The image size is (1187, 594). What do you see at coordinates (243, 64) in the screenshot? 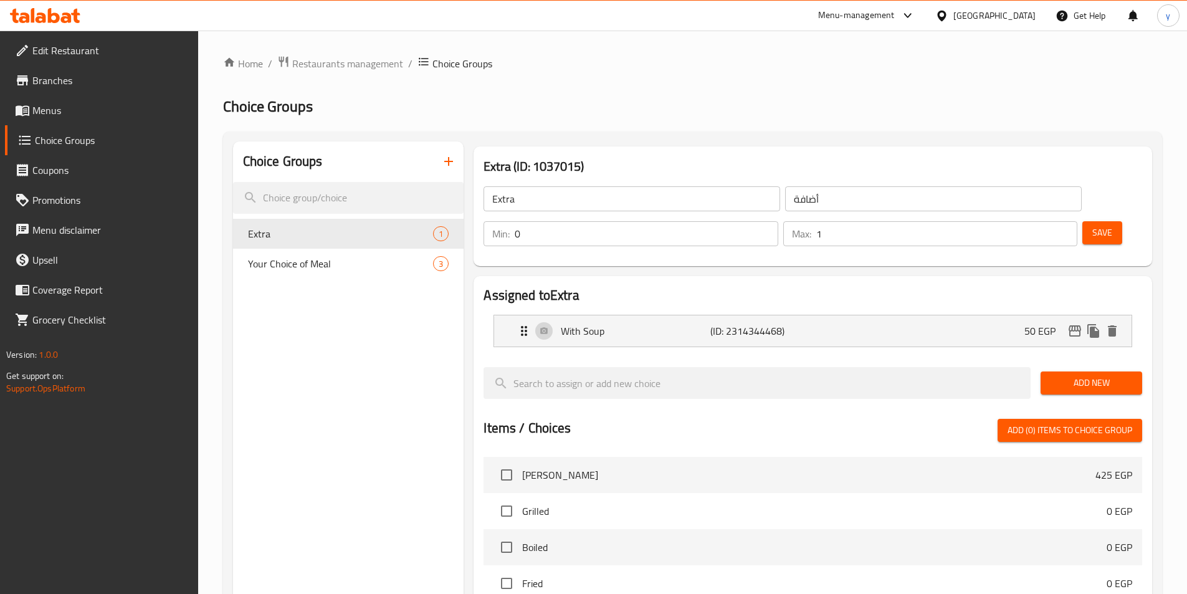
I see `a: Home` at bounding box center [243, 64].